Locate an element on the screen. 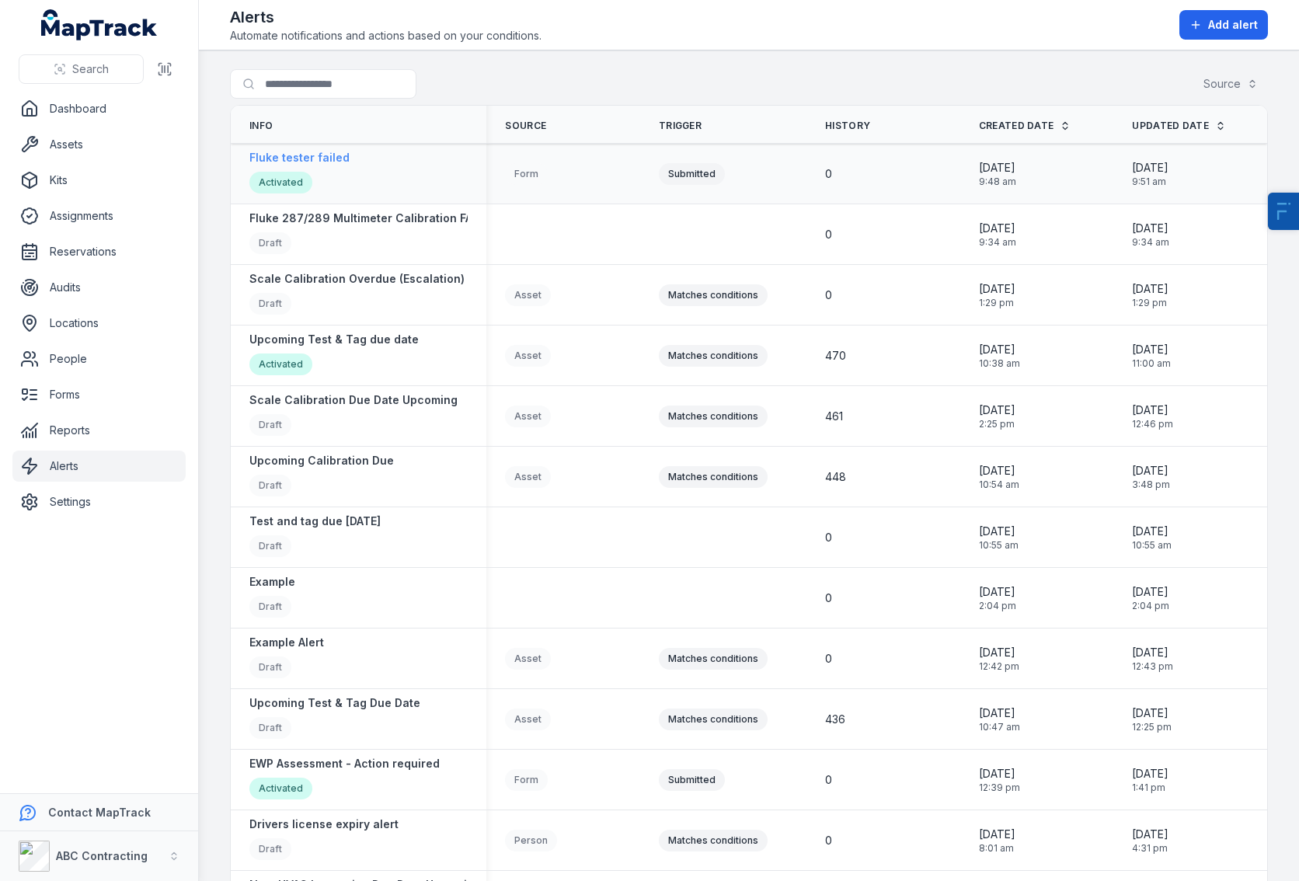 The height and width of the screenshot is (881, 1299). span: Automate notifications and actions based on your conditions. is located at coordinates (385, 36).